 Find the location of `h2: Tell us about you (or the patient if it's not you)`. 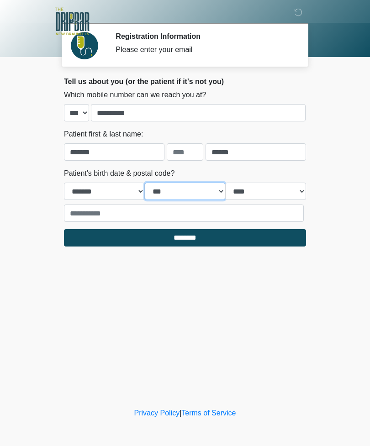

h2: Tell us about you (or the patient if it's not you) is located at coordinates (185, 81).